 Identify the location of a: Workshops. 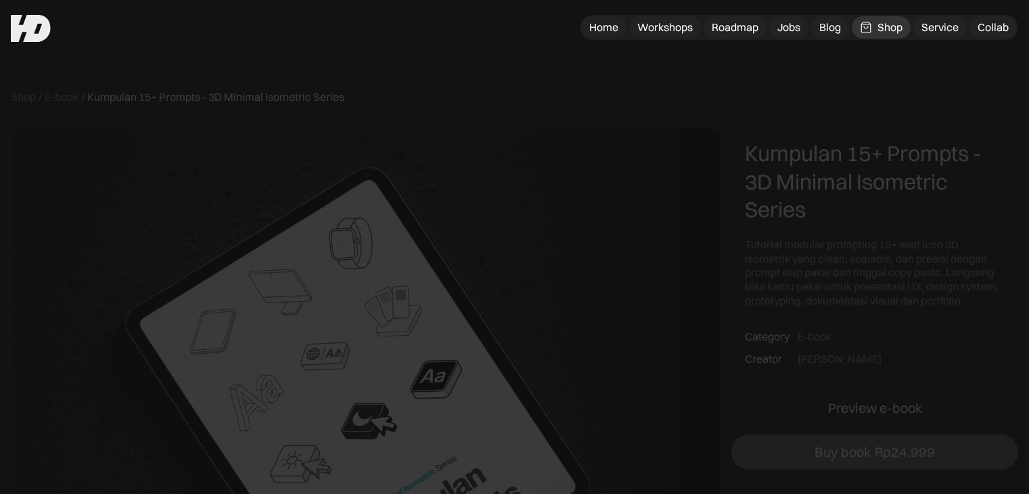
(665, 27).